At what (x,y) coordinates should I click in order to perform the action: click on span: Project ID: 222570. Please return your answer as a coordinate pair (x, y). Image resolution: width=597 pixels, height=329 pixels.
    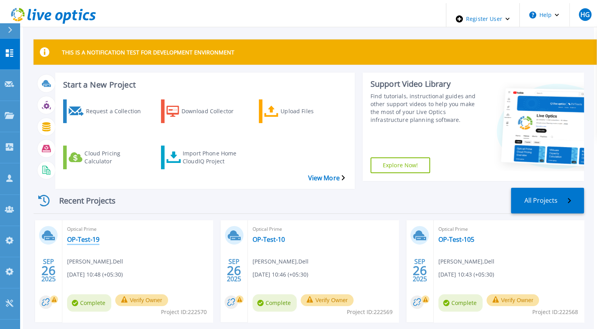
    Looking at the image, I should click on (184, 312).